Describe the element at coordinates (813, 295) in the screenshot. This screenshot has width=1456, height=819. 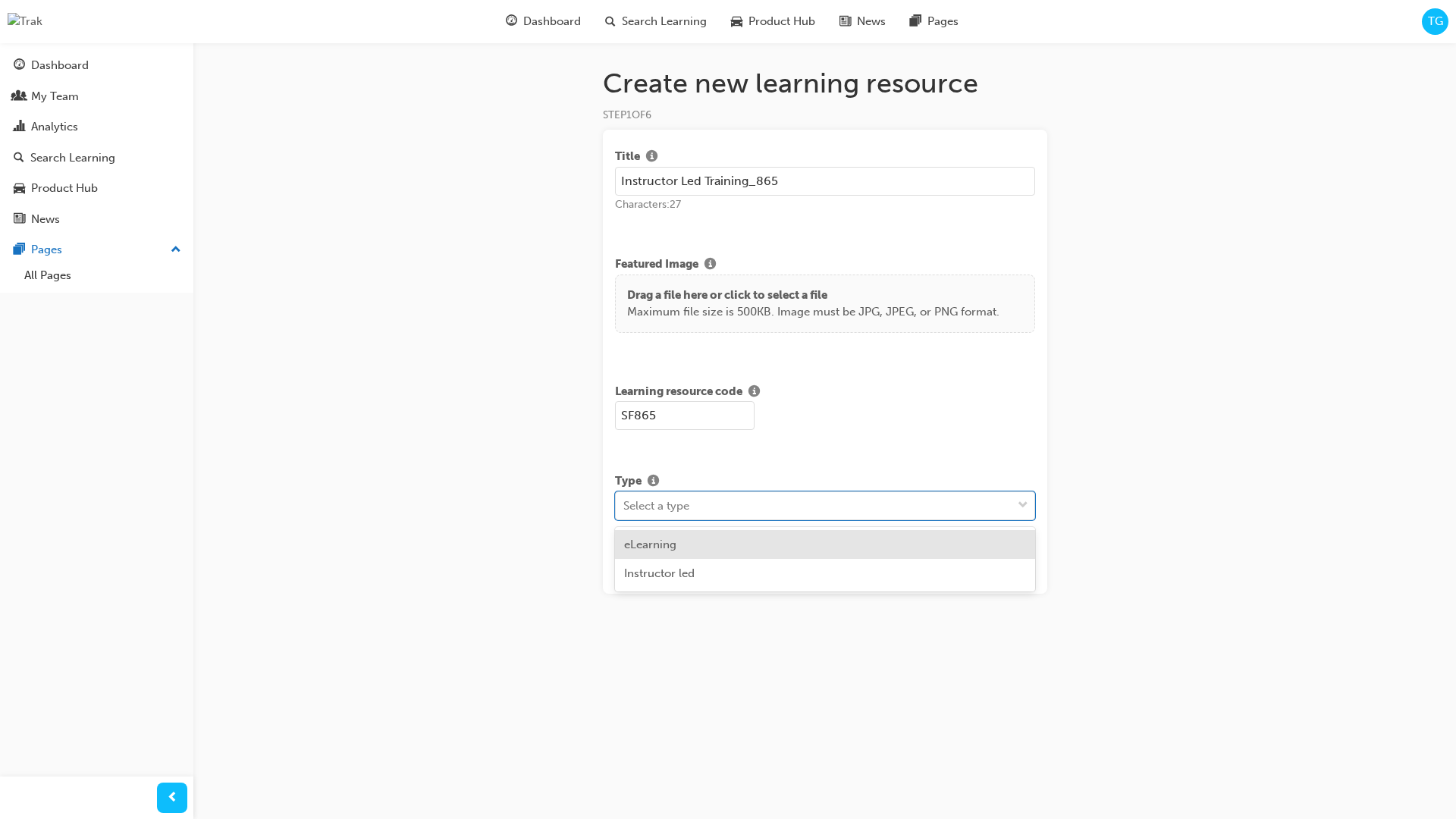
I see `p: Drag a file here or click to select a file` at that location.